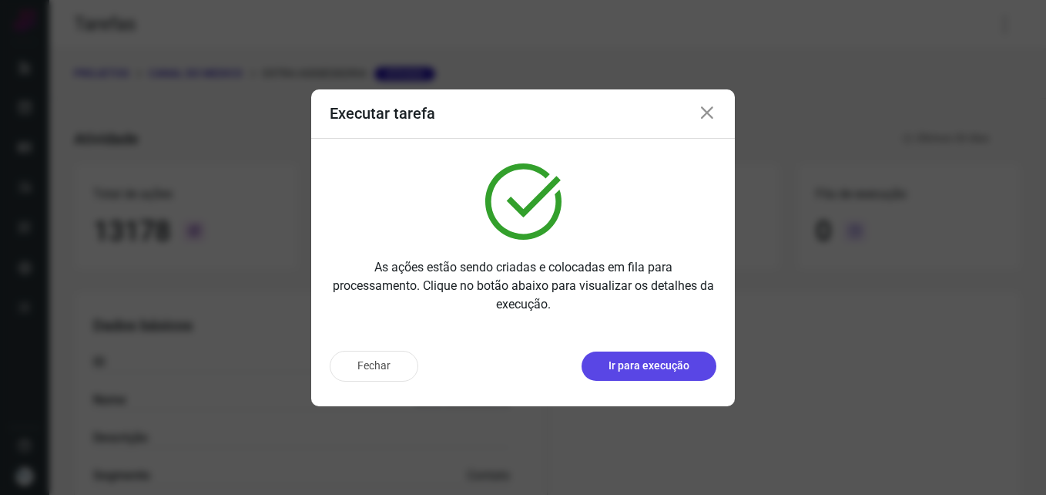  Describe the element at coordinates (649, 365) in the screenshot. I see `p: Ir para execução` at that location.